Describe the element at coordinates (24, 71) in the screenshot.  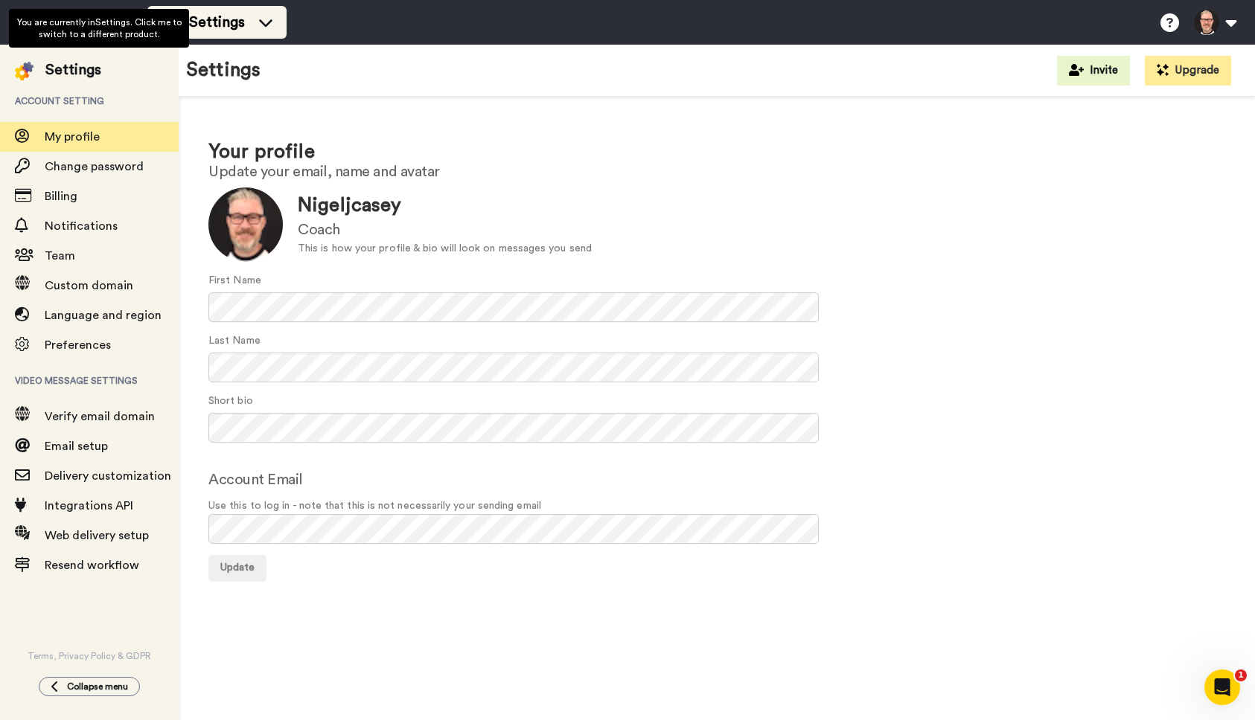
I see `img: settings-colored.svg` at that location.